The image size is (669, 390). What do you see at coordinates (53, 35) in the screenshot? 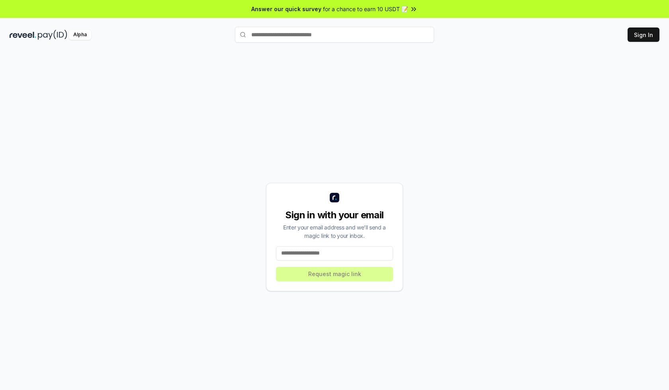
I see `img: pay_id` at bounding box center [53, 35].